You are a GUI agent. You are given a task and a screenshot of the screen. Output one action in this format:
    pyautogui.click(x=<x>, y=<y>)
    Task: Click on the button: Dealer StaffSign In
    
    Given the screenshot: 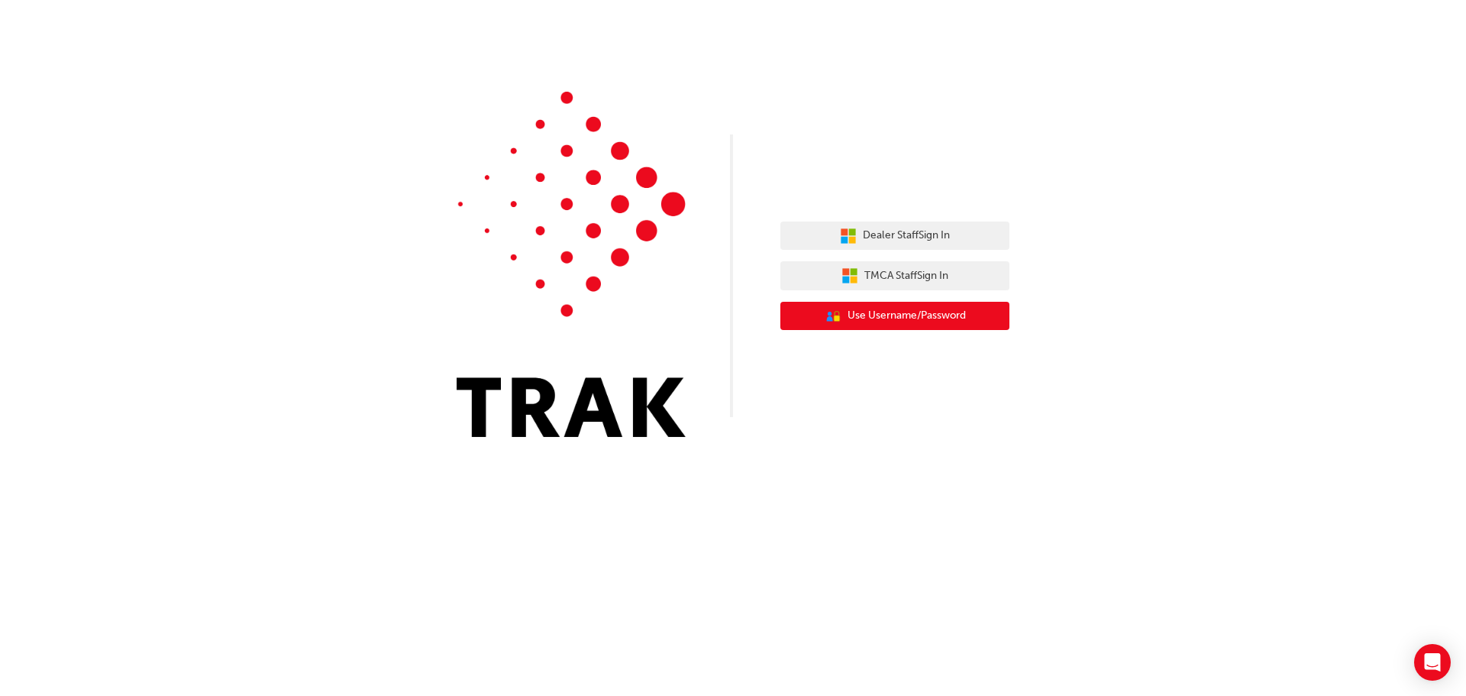 What is the action you would take?
    pyautogui.click(x=895, y=236)
    